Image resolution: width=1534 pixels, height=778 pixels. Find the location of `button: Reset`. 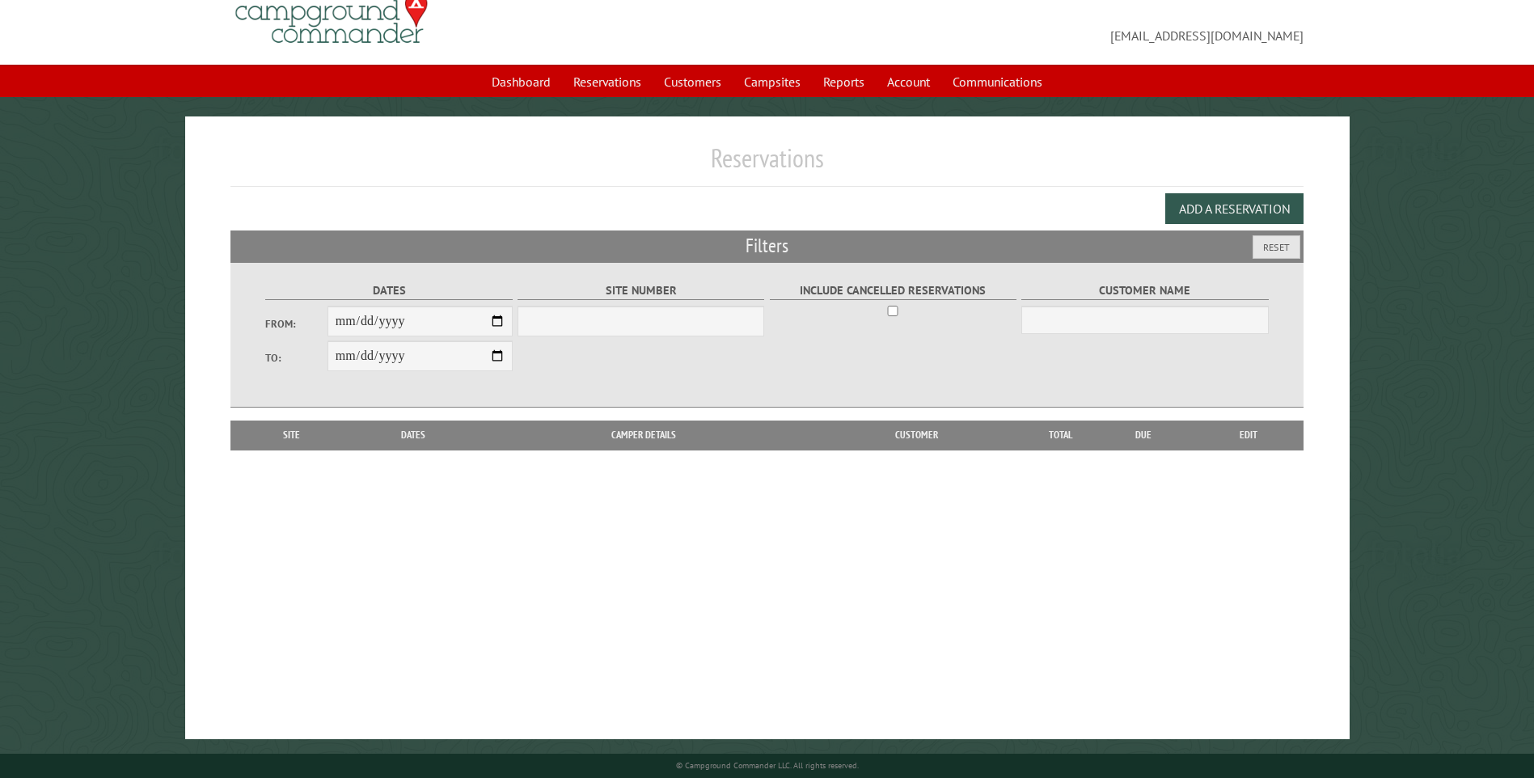

button: Reset is located at coordinates (1276, 247).